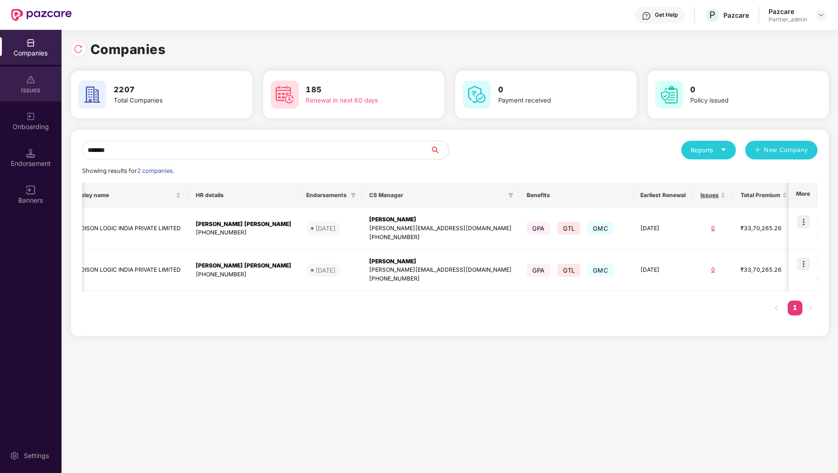 The image size is (838, 473). Describe the element at coordinates (78, 49) in the screenshot. I see `img: svg+xml;base64,PHN2ZyBpZD0iUmVsb2FkLTMyeDMyIiB4bWxucz0iaHR0cDovL3d3dy53My5vcmcvMjAwMC9zdmciIHdpZH...` at that location.